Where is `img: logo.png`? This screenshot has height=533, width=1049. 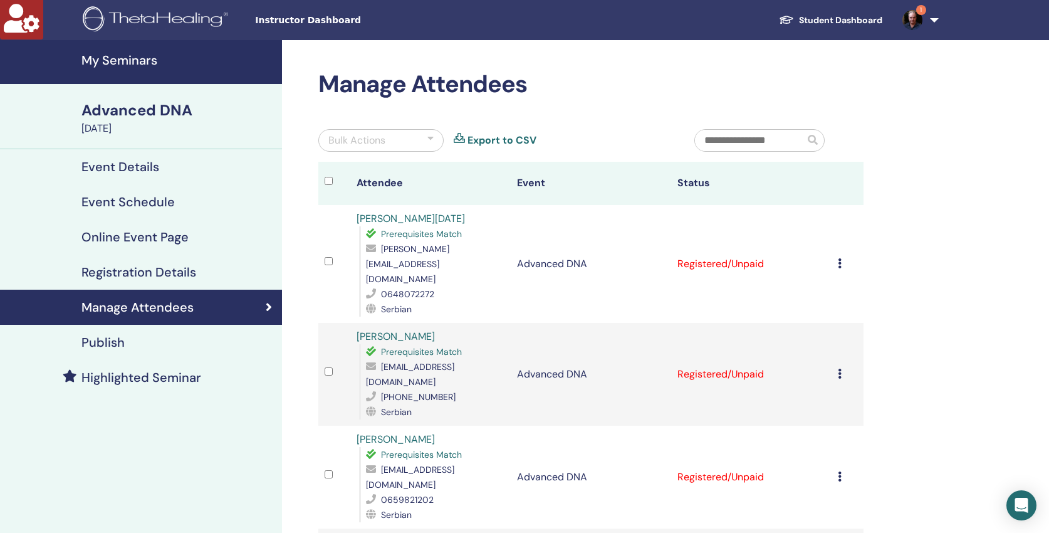
img: logo.png is located at coordinates (157, 20).